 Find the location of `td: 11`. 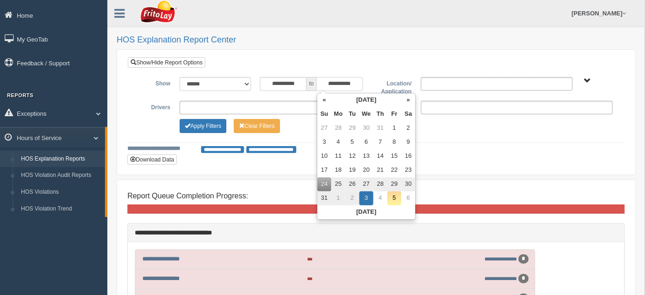

td: 11 is located at coordinates (338, 156).